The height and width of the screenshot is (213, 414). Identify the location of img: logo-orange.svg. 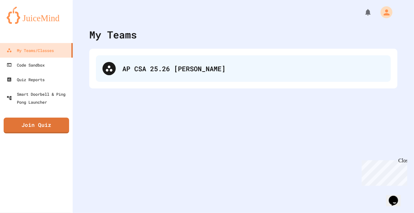
(36, 15).